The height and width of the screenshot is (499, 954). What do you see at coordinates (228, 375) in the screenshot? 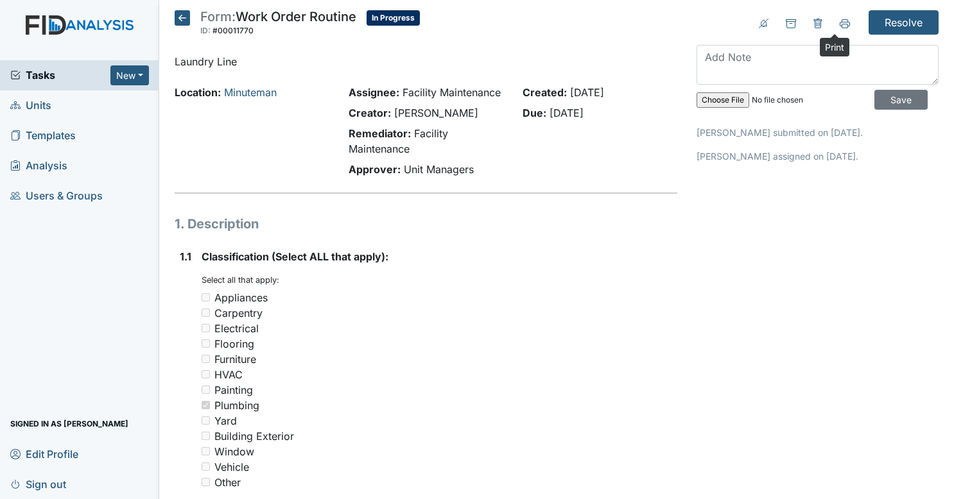
I see `div: HVAC` at bounding box center [228, 375].